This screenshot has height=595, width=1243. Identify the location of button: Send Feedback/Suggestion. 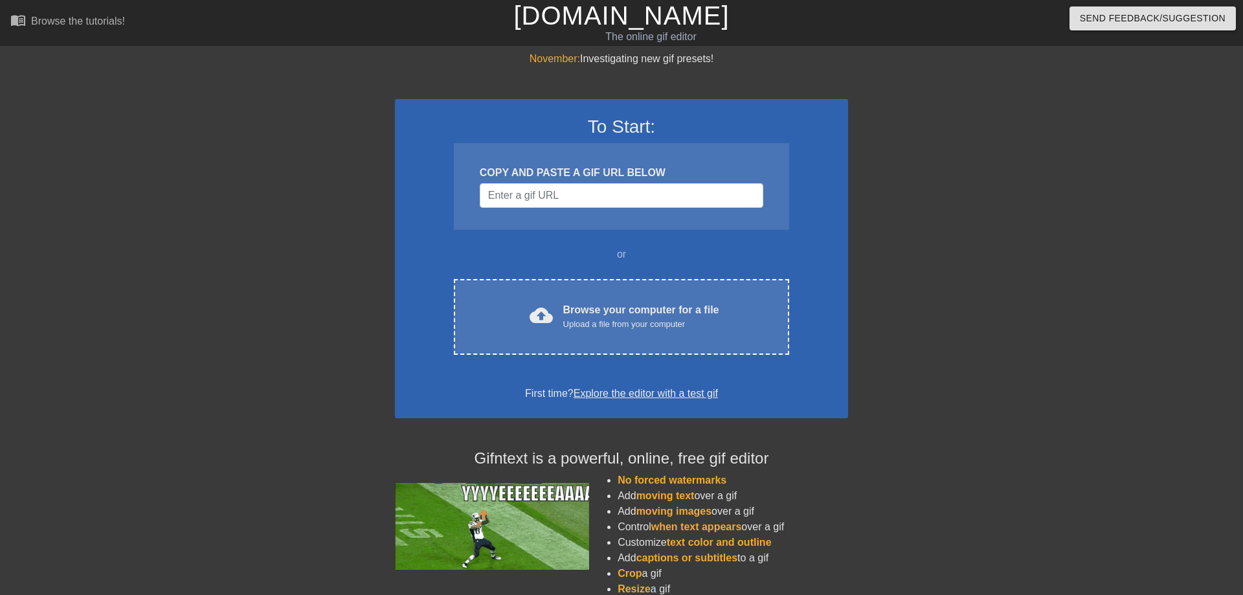
(1152, 18).